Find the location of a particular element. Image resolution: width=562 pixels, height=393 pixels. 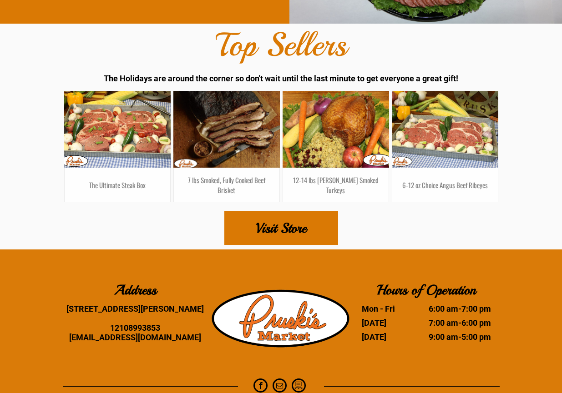

b: Hours of Operation is located at coordinates (426, 290).